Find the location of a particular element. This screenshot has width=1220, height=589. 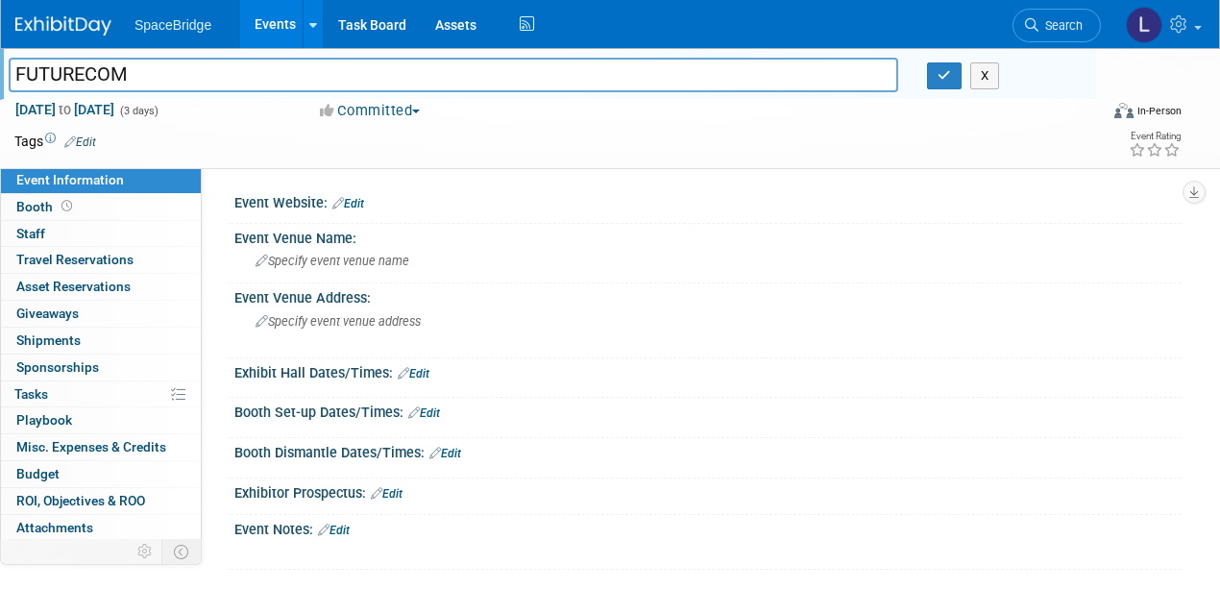

img: Format-Inperson.png is located at coordinates (1124, 110).